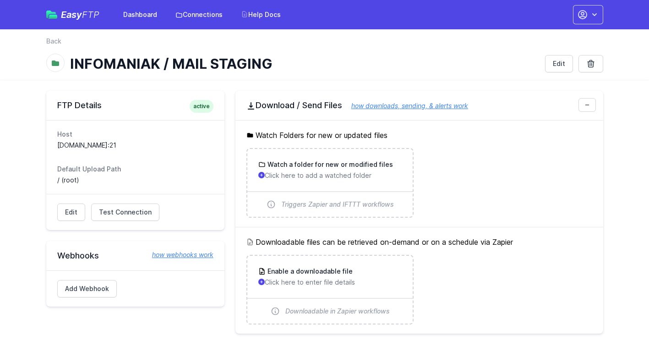 The image size is (649, 341). Describe the element at coordinates (405, 105) in the screenshot. I see `a: how downloads, sending, & alerts work` at that location.